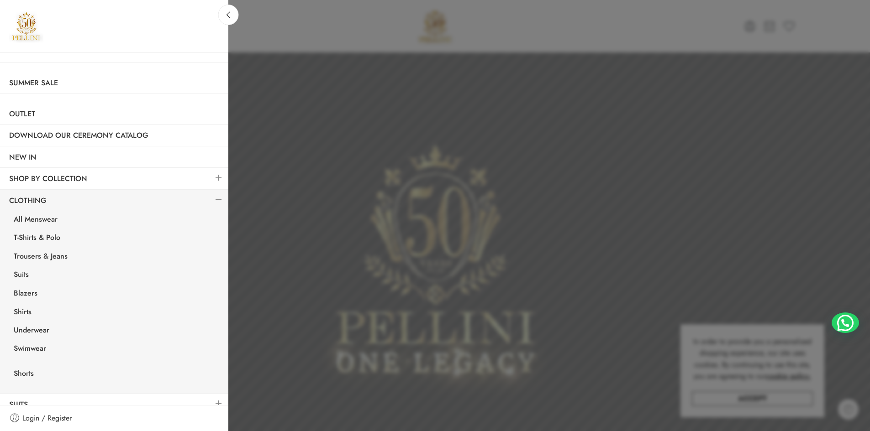  What do you see at coordinates (116, 375) in the screenshot?
I see `a: Shorts` at bounding box center [116, 375].